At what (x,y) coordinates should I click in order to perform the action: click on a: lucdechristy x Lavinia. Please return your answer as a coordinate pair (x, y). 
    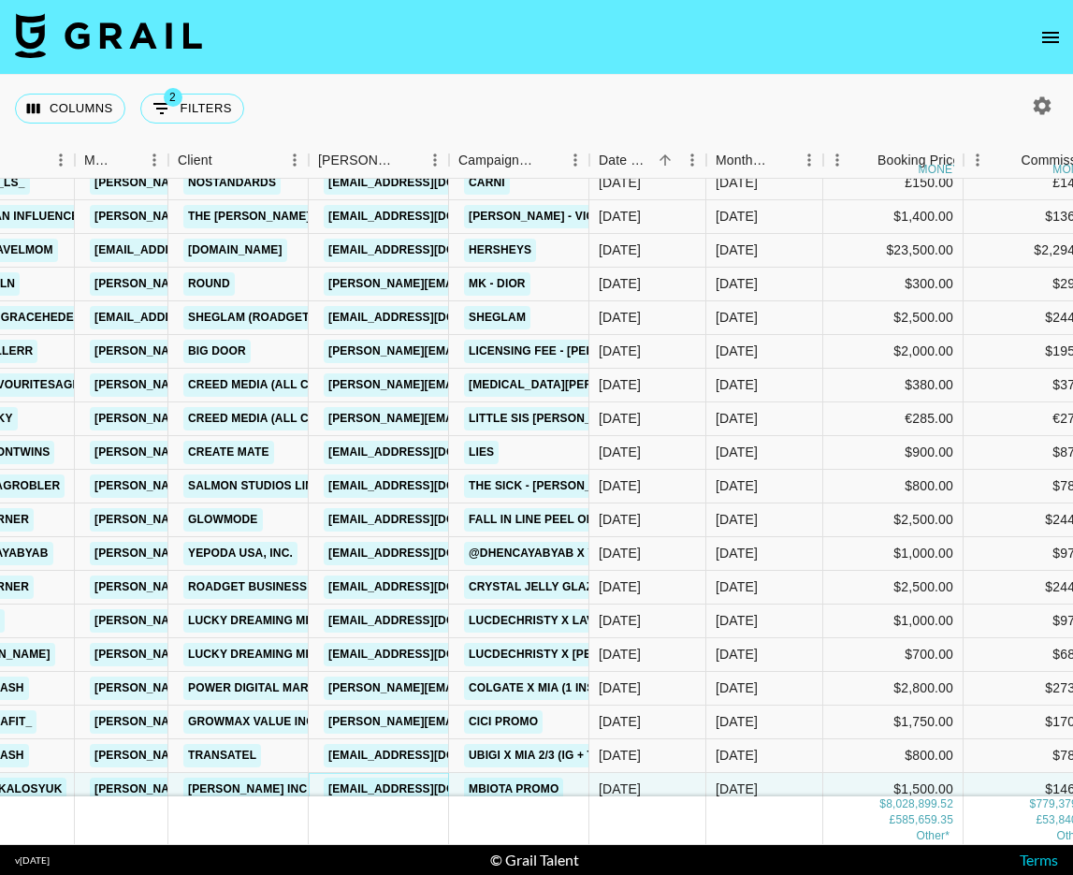
    Looking at the image, I should click on (543, 620).